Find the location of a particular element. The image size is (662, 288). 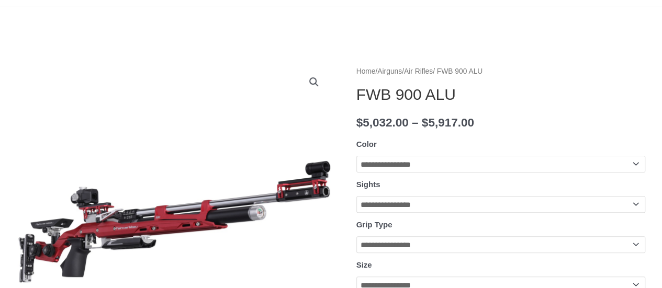

a: Home is located at coordinates (366, 71).